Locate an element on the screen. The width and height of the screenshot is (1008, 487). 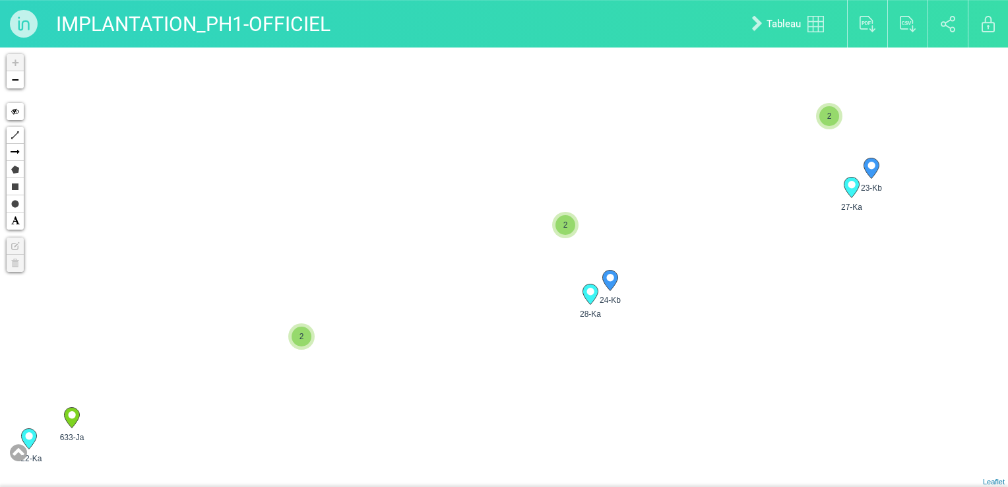
a: Polyline is located at coordinates (15, 135).